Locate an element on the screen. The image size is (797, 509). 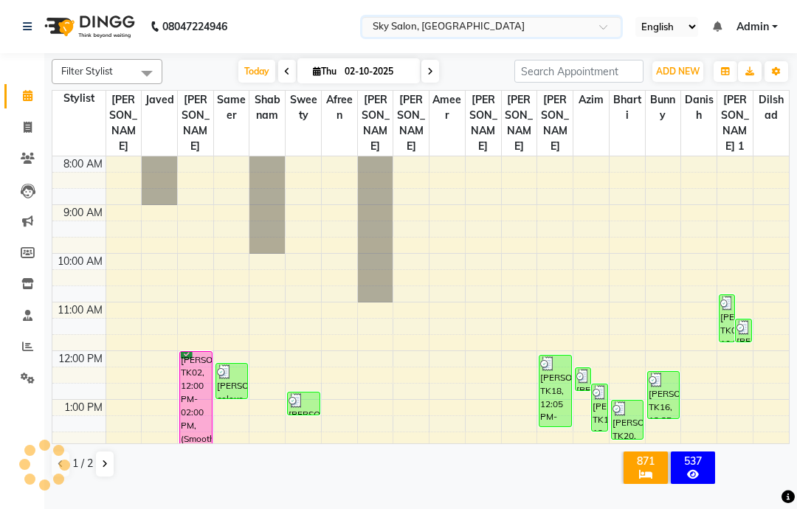
span: shabnam is located at coordinates (267, 108).